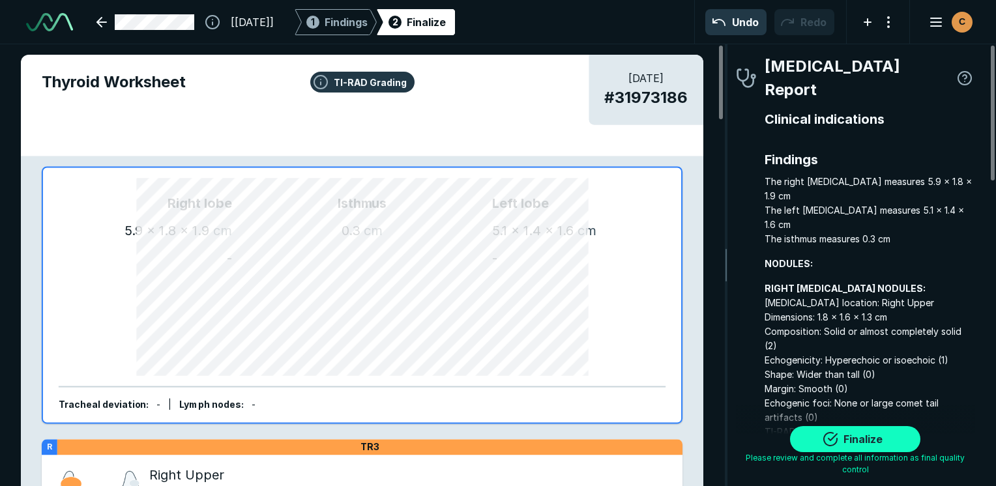  Describe the element at coordinates (855, 439) in the screenshot. I see `button: Finalize` at that location.